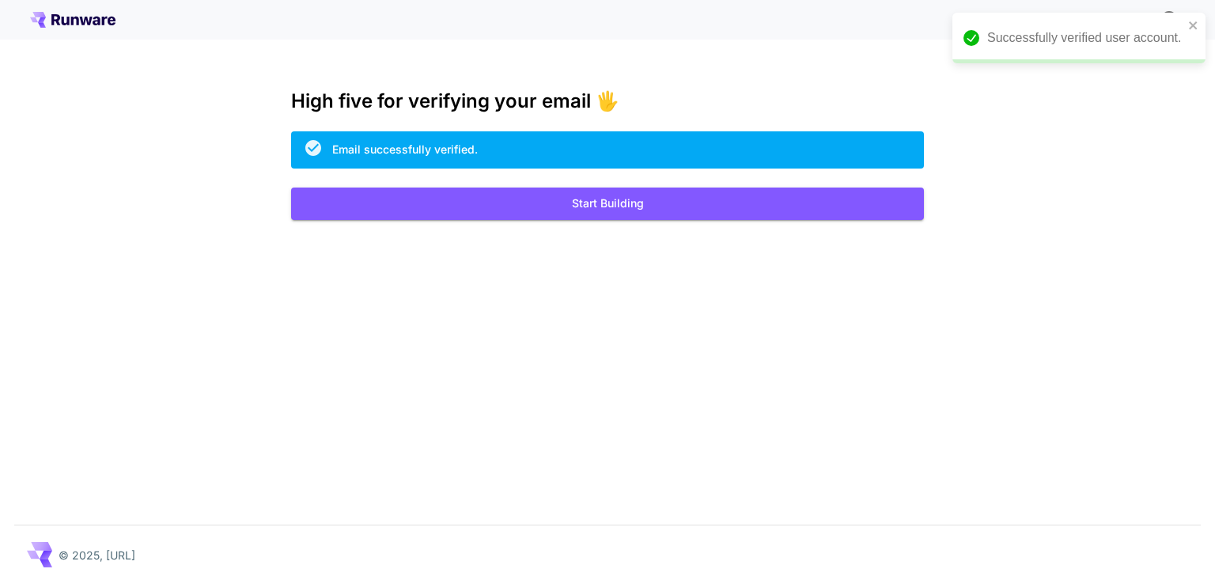 The width and height of the screenshot is (1215, 584). Describe the element at coordinates (608, 101) in the screenshot. I see `h3: High five for verifying your email 🖐️` at that location.